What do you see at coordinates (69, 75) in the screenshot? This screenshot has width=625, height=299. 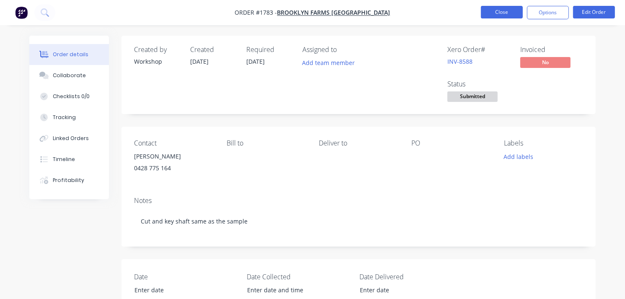 I see `div: Collaborate` at bounding box center [69, 75].